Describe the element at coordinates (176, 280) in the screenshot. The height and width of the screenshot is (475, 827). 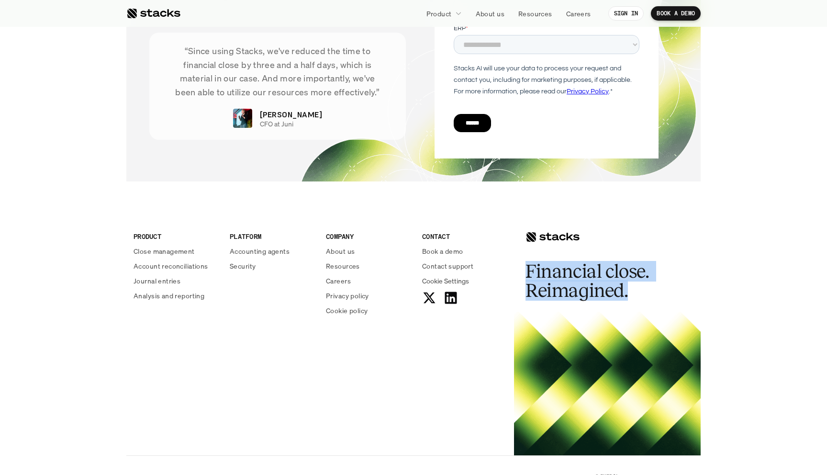
I see `a: Journal entries` at that location.